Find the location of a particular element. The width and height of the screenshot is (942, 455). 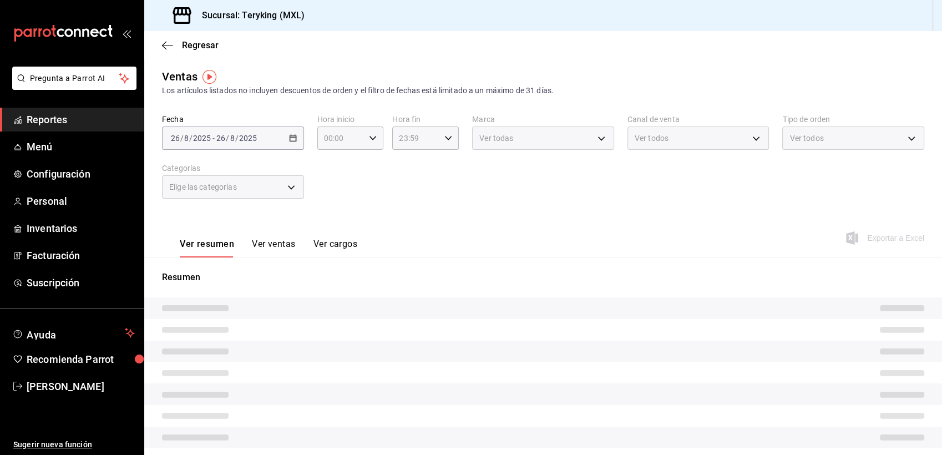

label: Marca is located at coordinates (543, 119).